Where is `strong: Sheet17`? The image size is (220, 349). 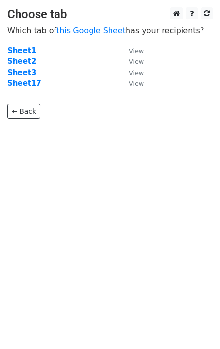
strong: Sheet17 is located at coordinates (24, 83).